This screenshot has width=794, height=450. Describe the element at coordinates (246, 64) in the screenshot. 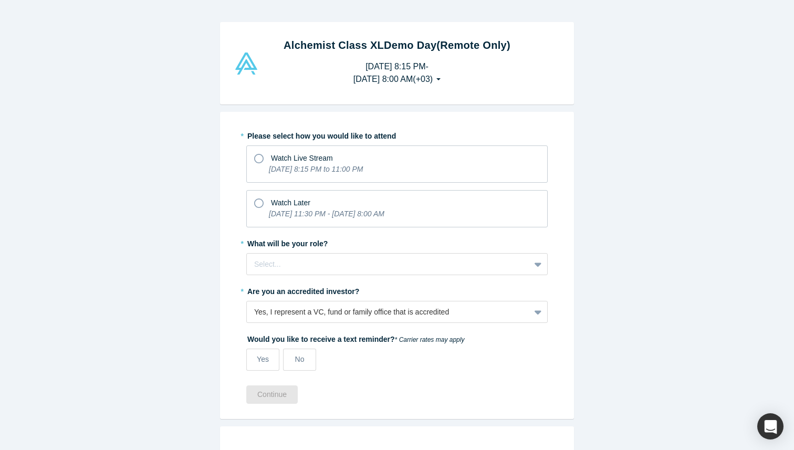

I see `img: Alchemist Vault Logo` at that location.